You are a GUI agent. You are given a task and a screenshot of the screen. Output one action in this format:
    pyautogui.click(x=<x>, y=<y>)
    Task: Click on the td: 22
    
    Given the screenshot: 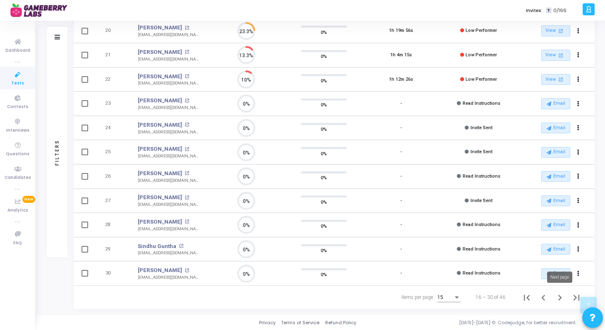 What is the action you would take?
    pyautogui.click(x=112, y=80)
    